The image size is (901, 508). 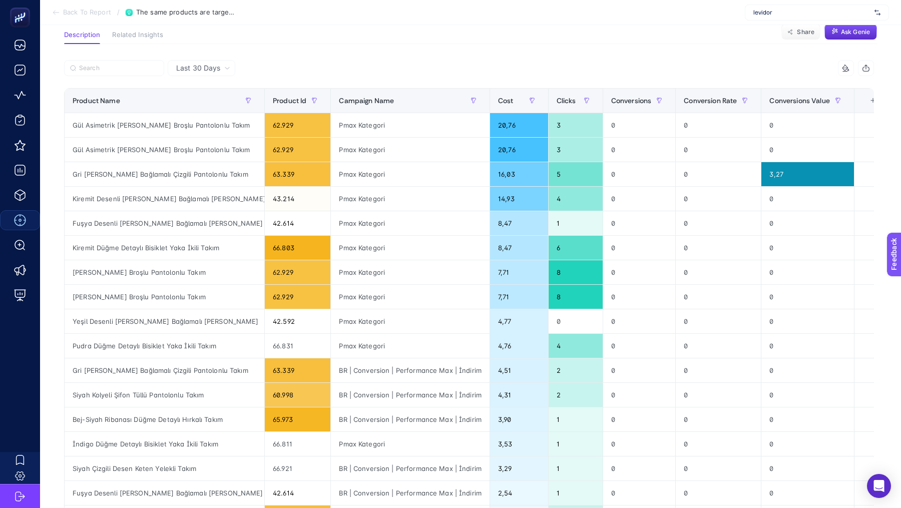 What do you see at coordinates (519, 297) in the screenshot?
I see `div: 7,71` at bounding box center [519, 297].